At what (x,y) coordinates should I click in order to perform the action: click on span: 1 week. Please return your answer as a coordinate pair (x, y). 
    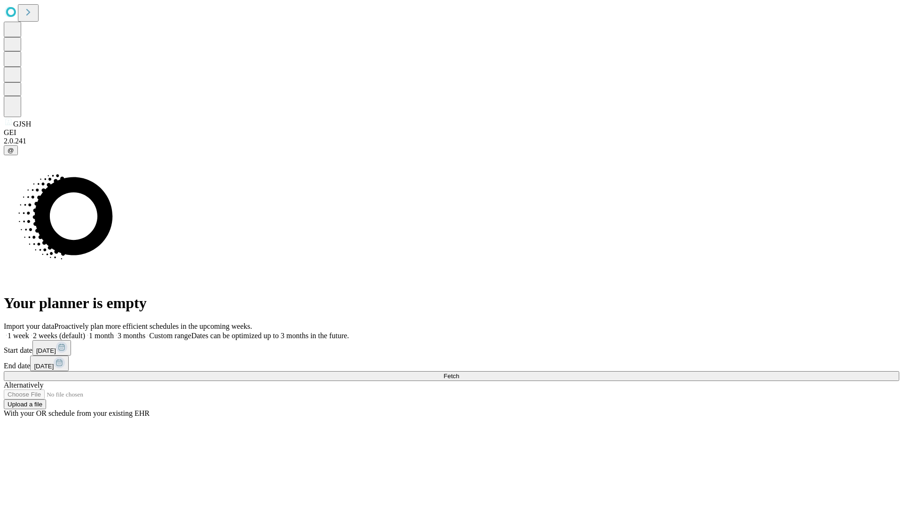
    Looking at the image, I should click on (18, 335).